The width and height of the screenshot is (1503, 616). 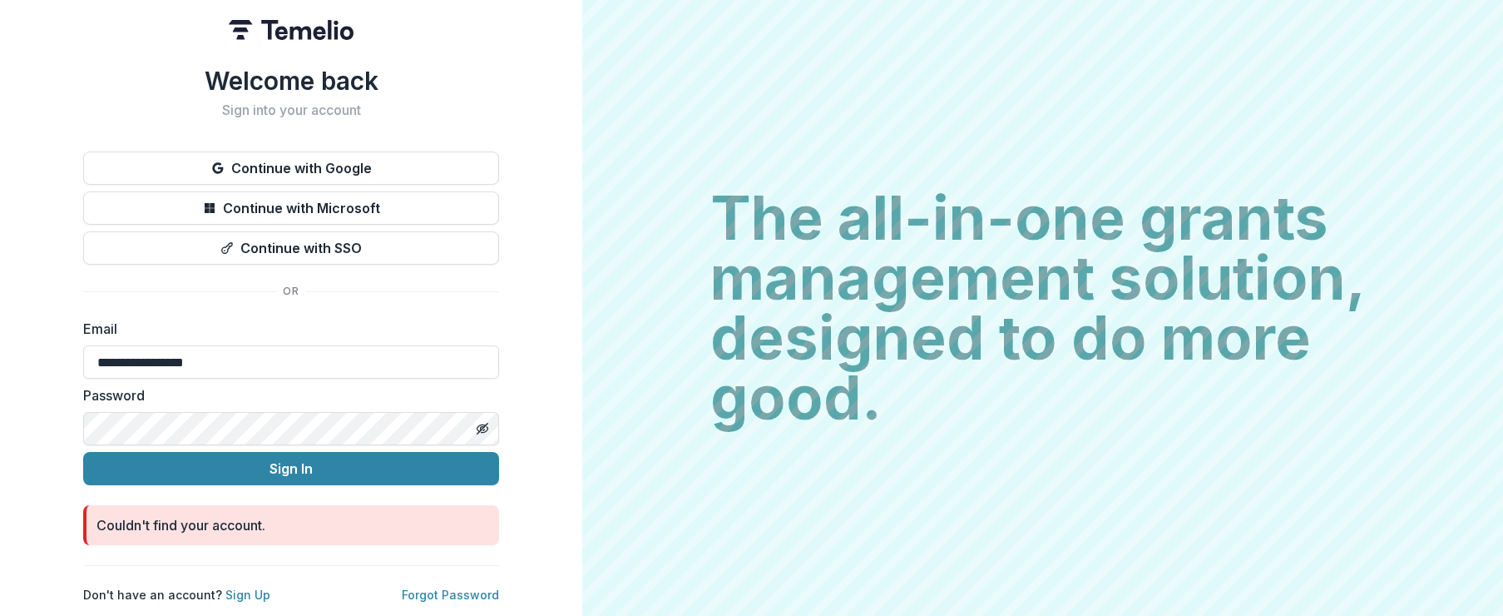 I want to click on button: Continue with Google, so click(x=291, y=168).